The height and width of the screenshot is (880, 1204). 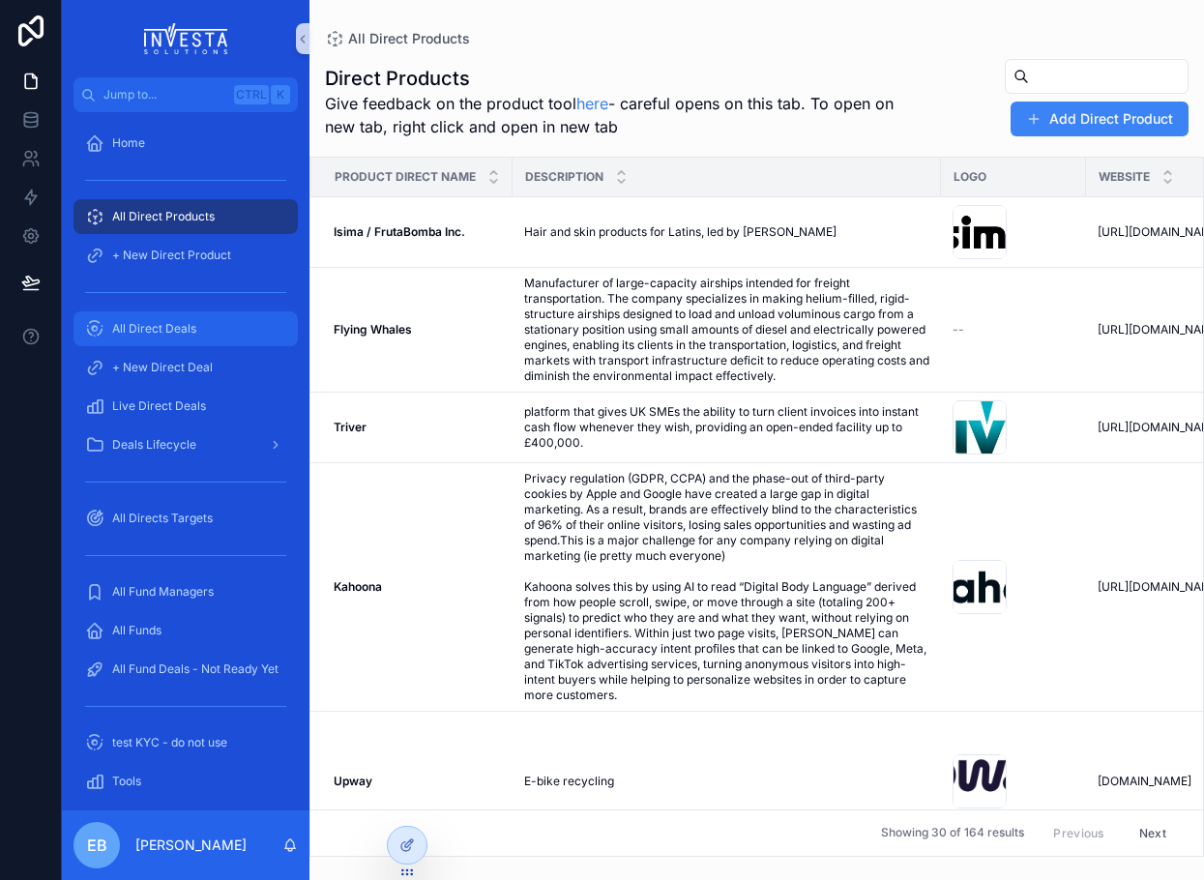 I want to click on span: Logo, so click(x=970, y=177).